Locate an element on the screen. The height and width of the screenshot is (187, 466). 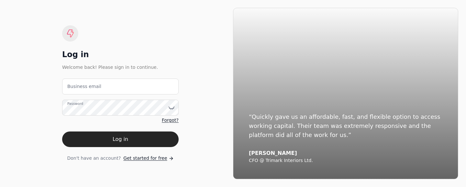
span: Don't have an account? is located at coordinates (94, 158).